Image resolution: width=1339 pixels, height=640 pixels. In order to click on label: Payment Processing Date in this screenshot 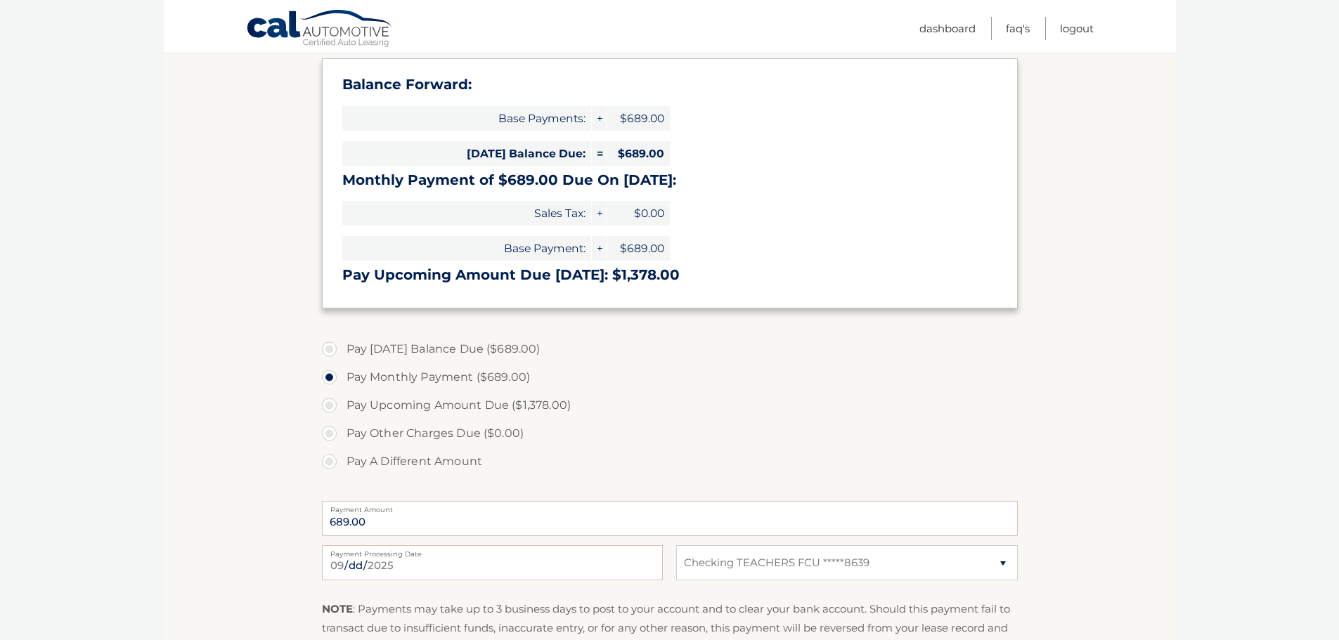, I will do `click(492, 551)`.